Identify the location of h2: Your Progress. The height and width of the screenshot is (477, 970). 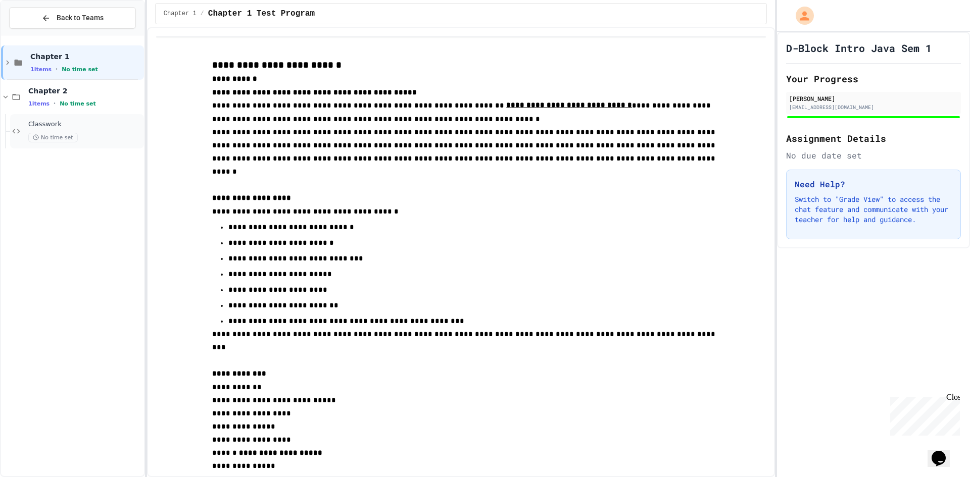
(873, 79).